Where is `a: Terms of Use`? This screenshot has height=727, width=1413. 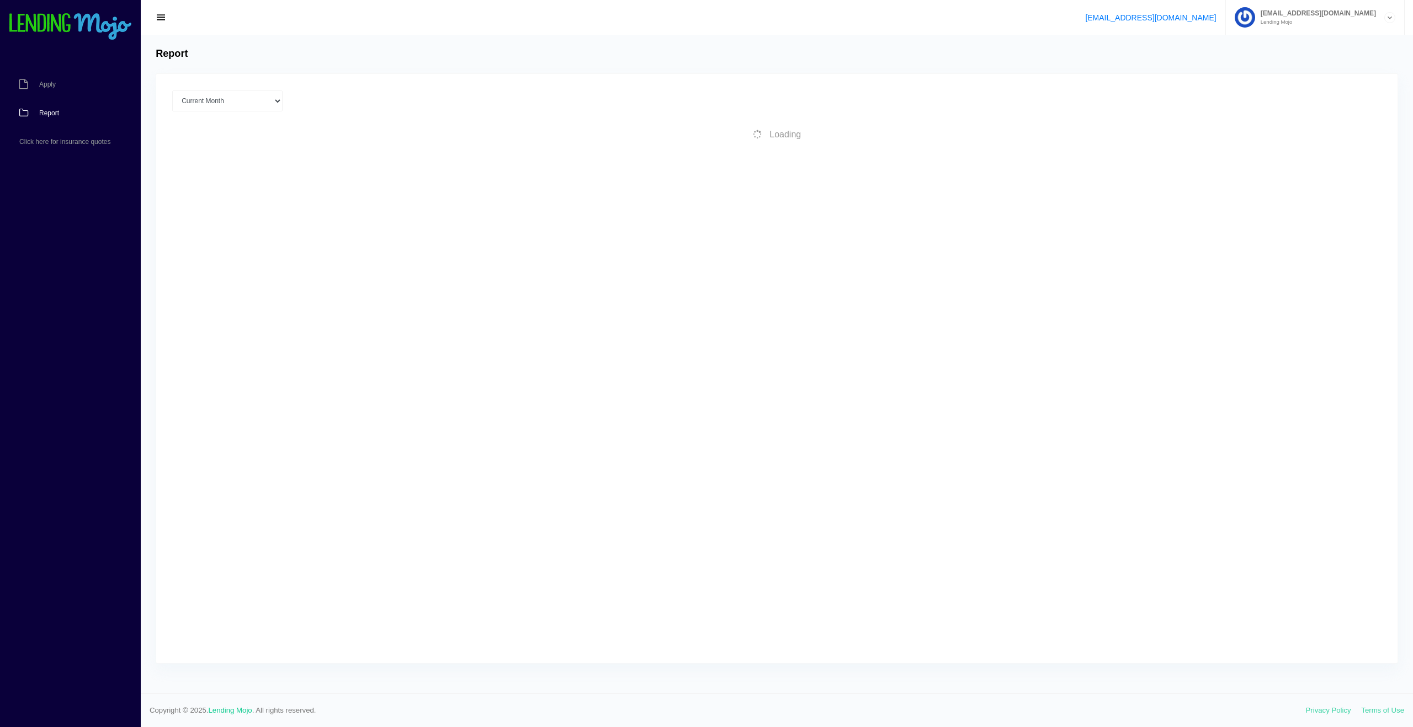
a: Terms of Use is located at coordinates (1383, 710).